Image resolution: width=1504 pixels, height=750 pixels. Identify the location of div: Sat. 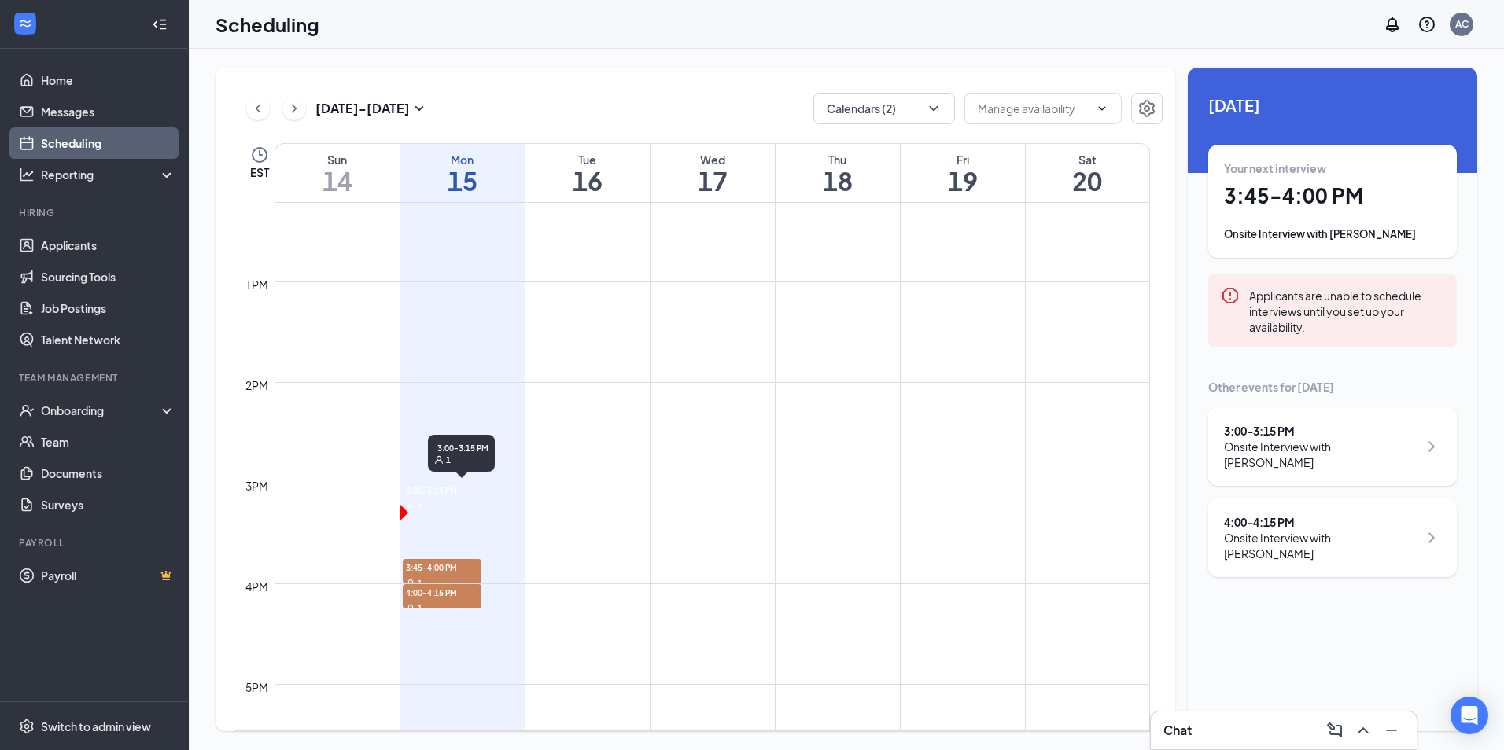
(1088, 160).